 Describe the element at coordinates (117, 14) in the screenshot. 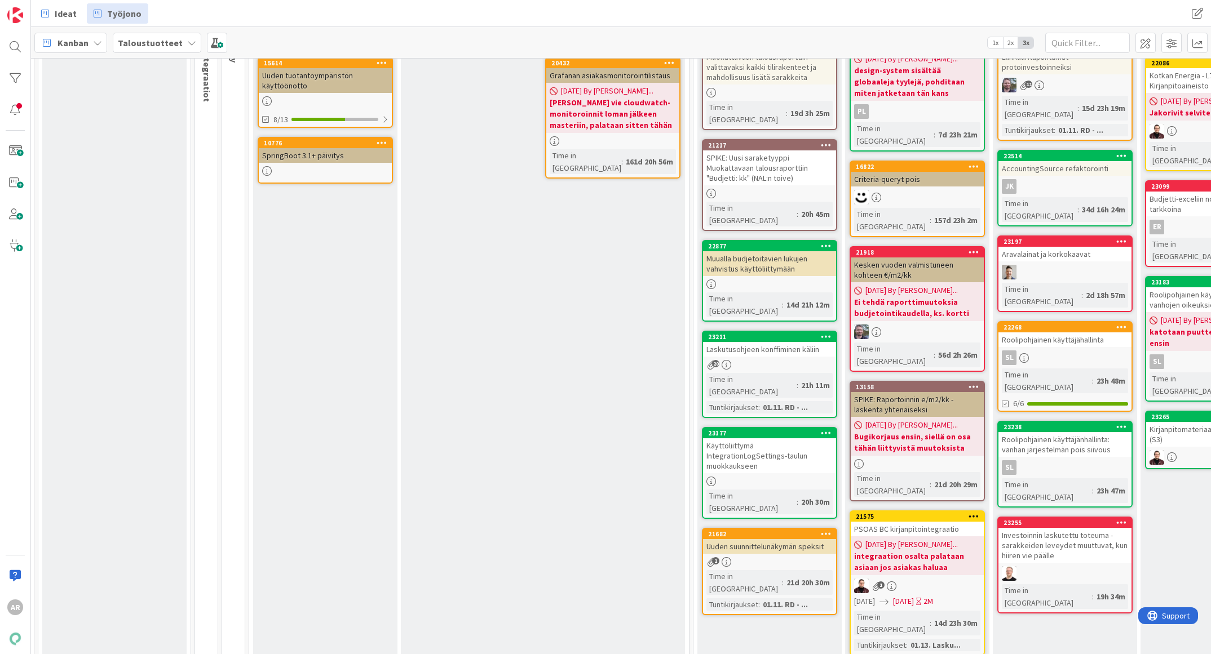

I see `a: Työjono` at that location.